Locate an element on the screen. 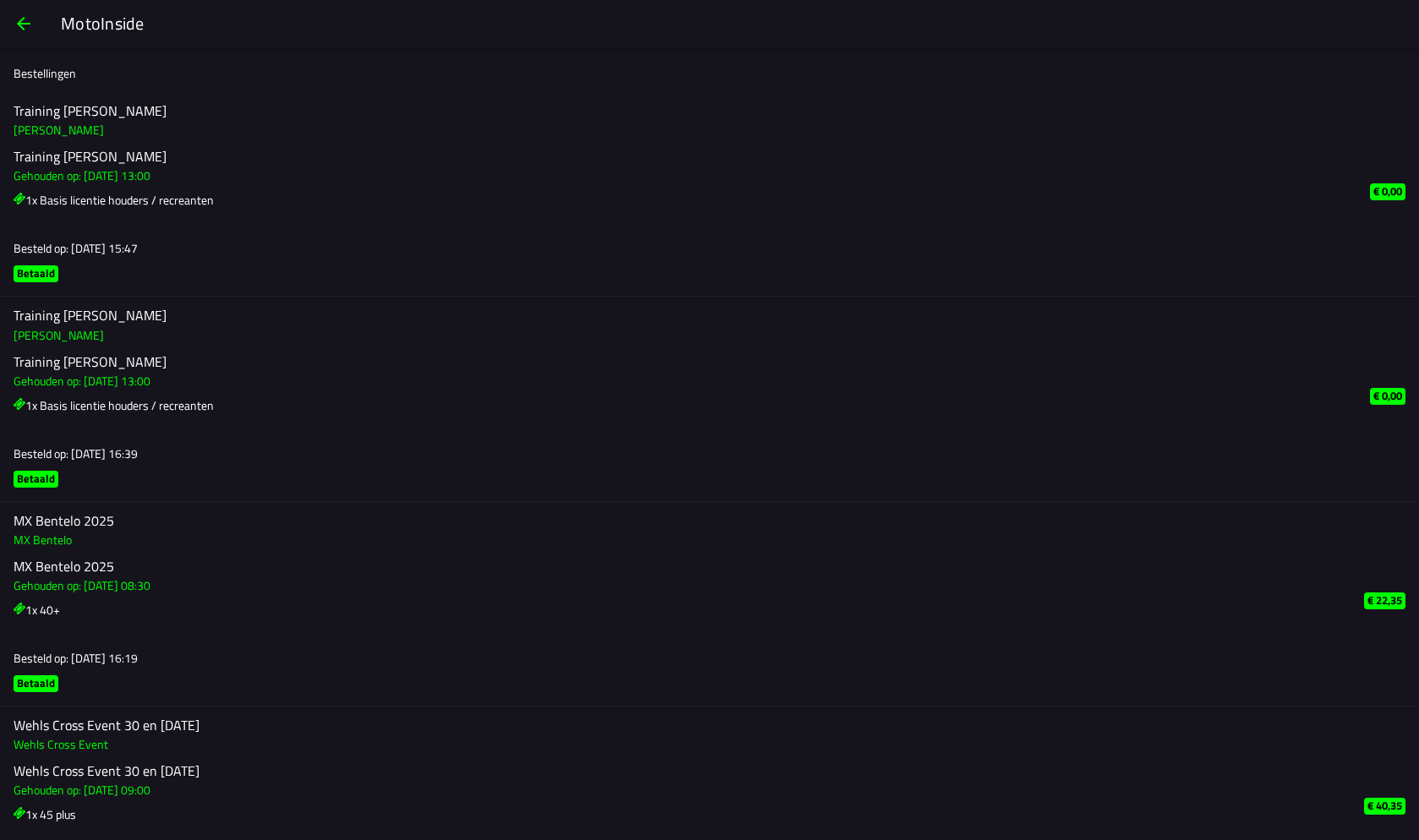  ion-label: Bestellingen is located at coordinates (45, 73).